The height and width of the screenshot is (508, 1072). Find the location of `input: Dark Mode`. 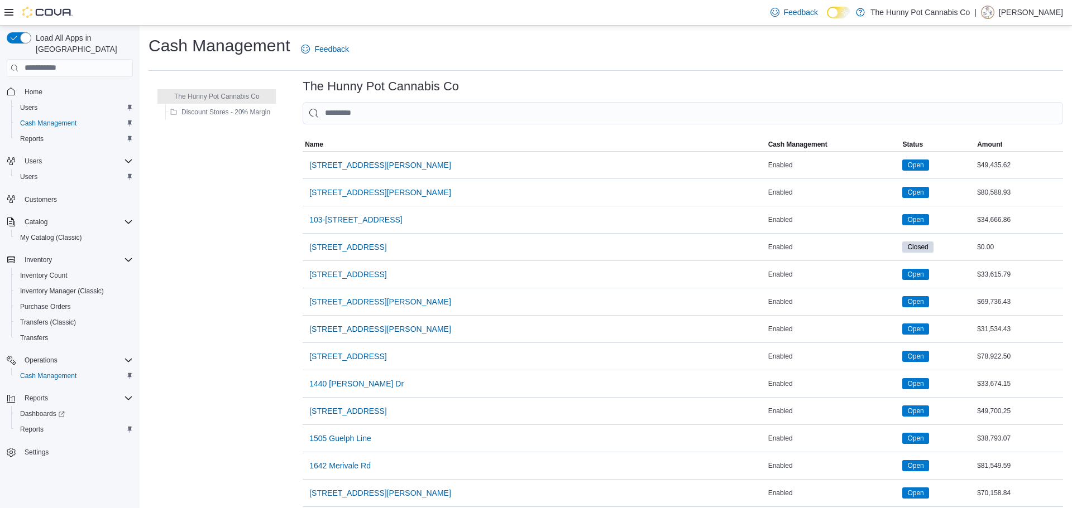

input: Dark Mode is located at coordinates (838, 12).